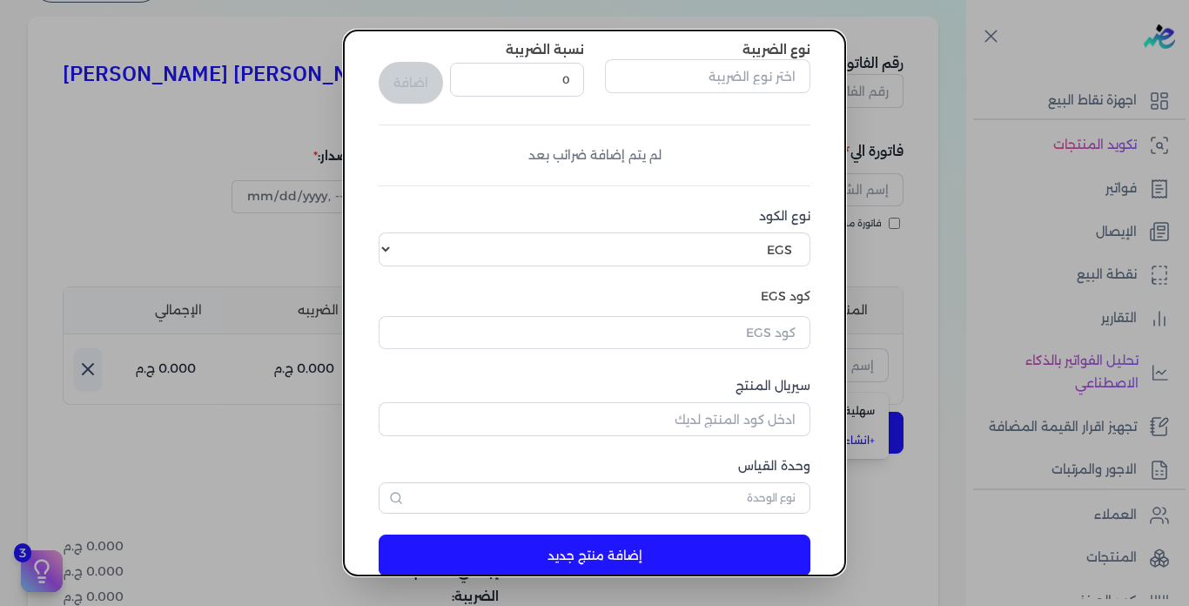  What do you see at coordinates (595, 386) in the screenshot?
I see `label: سيريال المنتج` at bounding box center [595, 386].